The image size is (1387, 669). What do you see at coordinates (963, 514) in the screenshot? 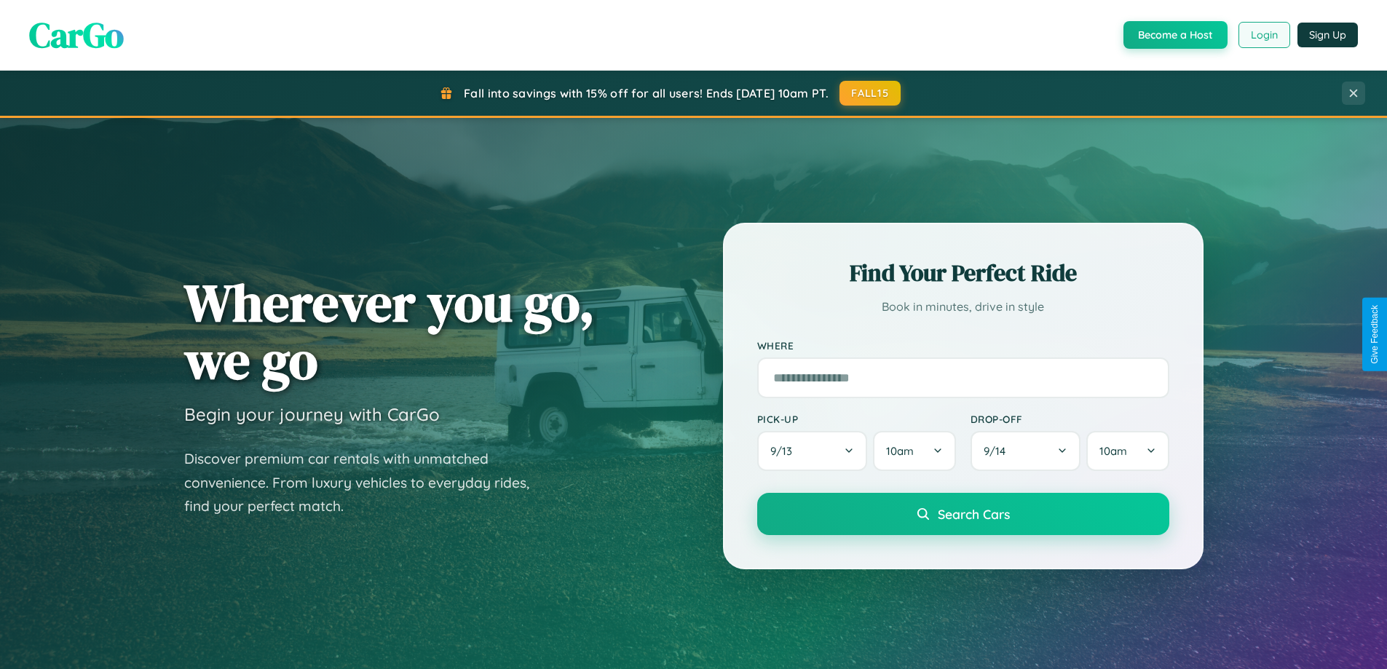
I see `button: Search Cars` at bounding box center [963, 514].